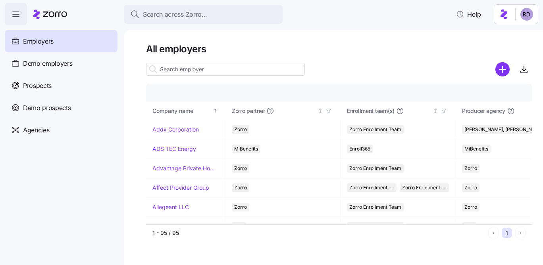  Describe the element at coordinates (398, 111) in the screenshot. I see `th: Enrollment team(s)Not sorted` at that location.